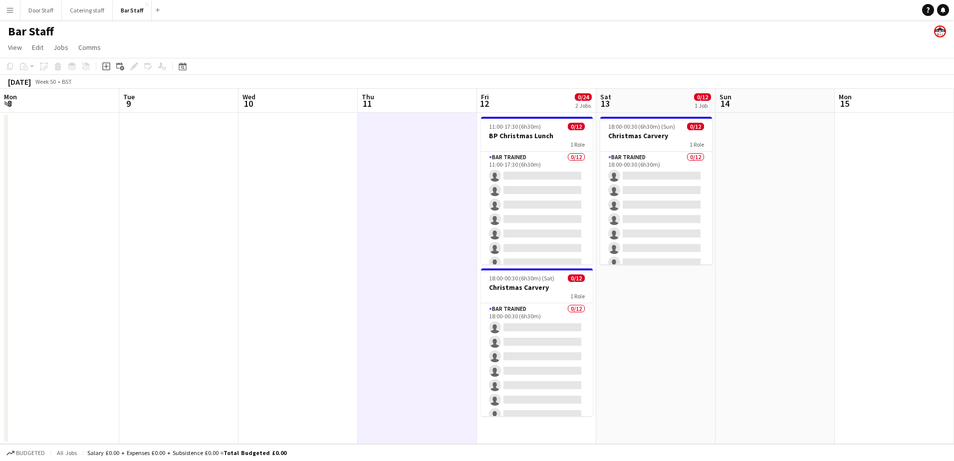  Describe the element at coordinates (537, 191) in the screenshot. I see `div: 11:00-17:30 (6h30m)0/12BP Christmas Lunch1 RoleBar trained0/1211:00-17:30 (6h30m)` at that location.